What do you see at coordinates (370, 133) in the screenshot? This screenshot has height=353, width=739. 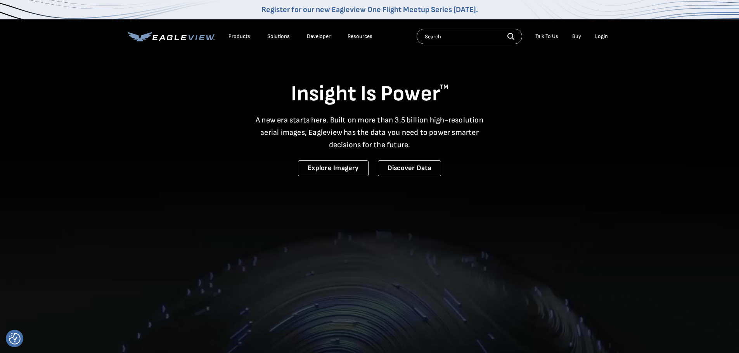 I see `p: A new era starts here. Built on more than 3.5 billion high-resolution aerial images, Eagleview ha...` at bounding box center [370, 133].